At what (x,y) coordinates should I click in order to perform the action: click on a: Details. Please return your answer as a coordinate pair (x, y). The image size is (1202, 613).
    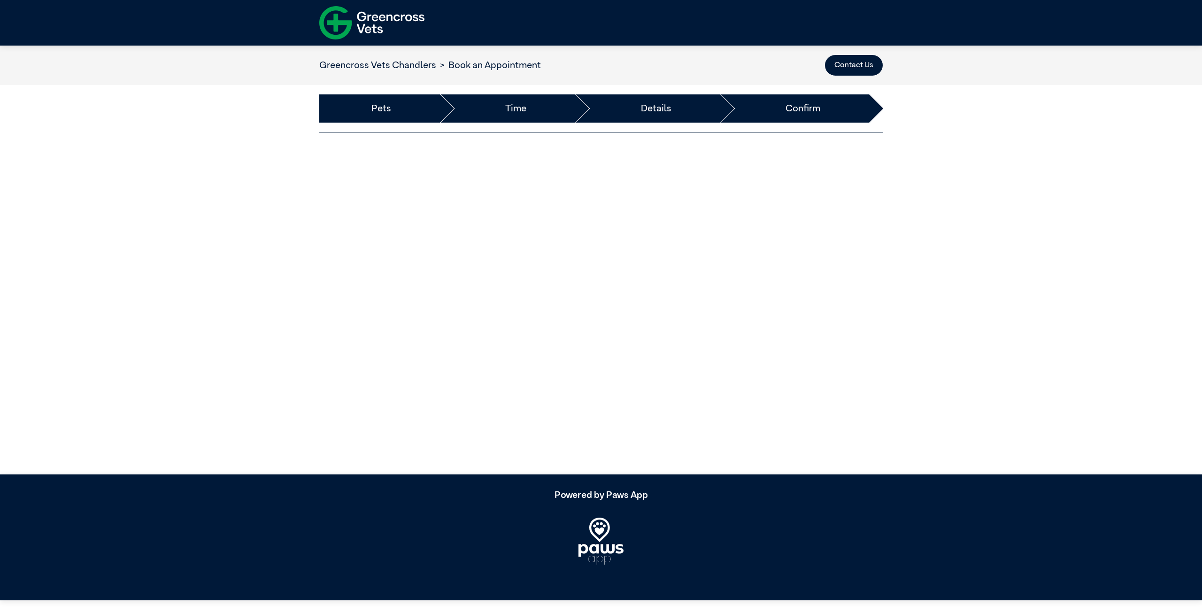
    Looking at the image, I should click on (656, 108).